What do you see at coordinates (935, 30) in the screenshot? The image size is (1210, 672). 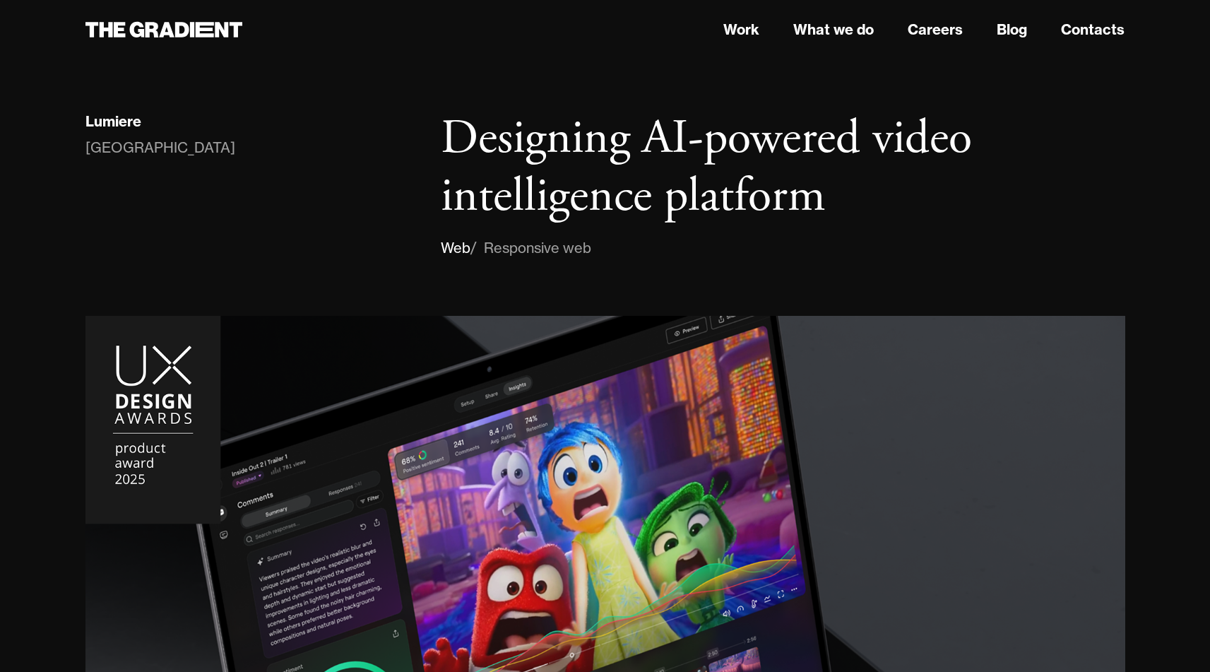 I see `a: Careers` at bounding box center [935, 30].